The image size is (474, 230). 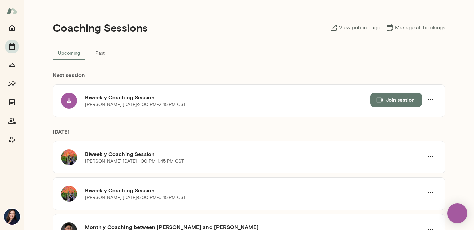 I want to click on button: Past, so click(x=100, y=52).